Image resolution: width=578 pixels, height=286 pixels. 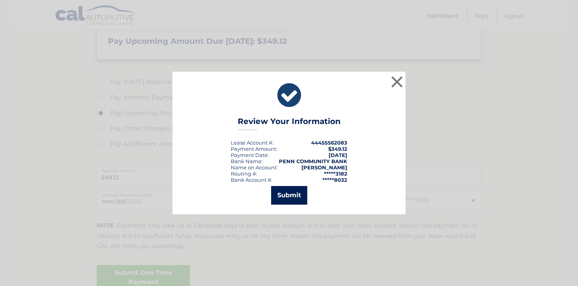 I want to click on div: Bank Name:, so click(x=246, y=161).